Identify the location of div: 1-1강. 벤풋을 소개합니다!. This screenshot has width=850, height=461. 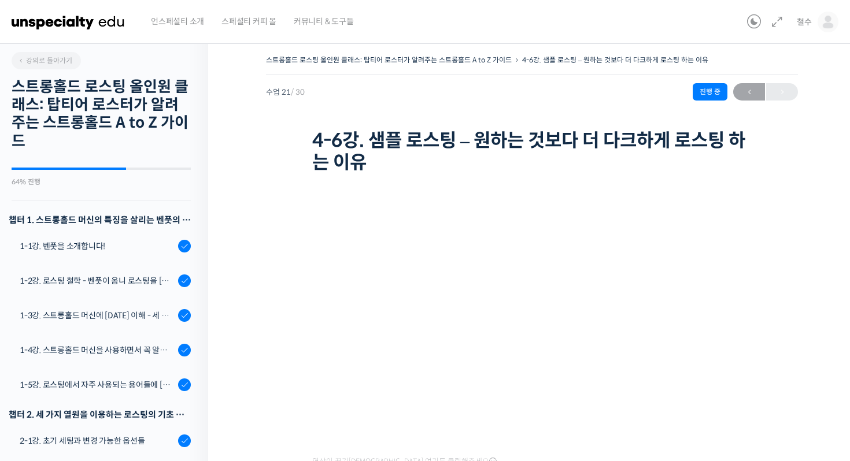
(97, 246).